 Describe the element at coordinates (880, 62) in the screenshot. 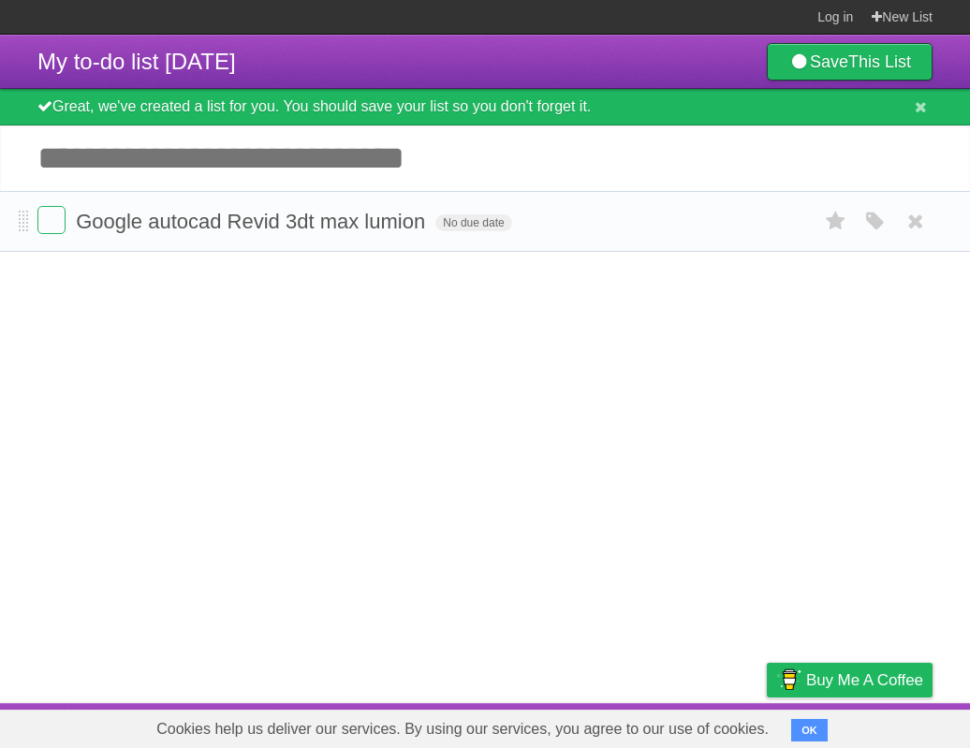

I see `b: This List` at that location.